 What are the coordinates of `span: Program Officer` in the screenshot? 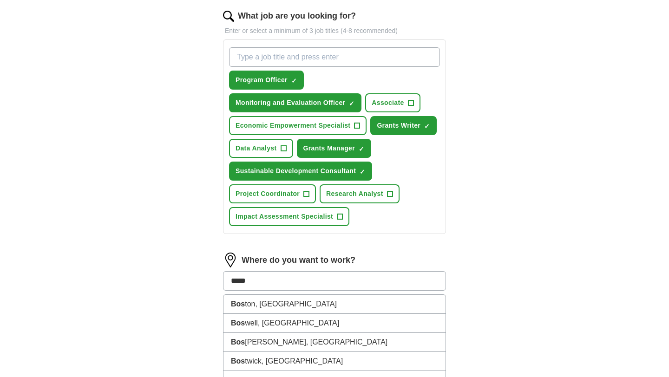 It's located at (261, 80).